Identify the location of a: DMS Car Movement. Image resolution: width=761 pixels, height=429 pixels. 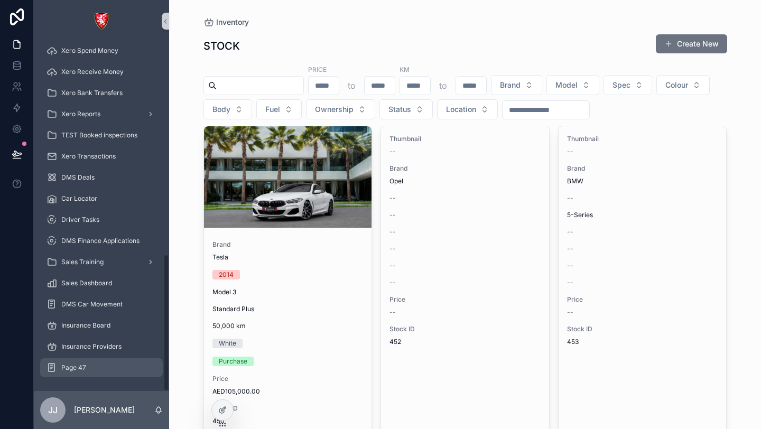
(101, 304).